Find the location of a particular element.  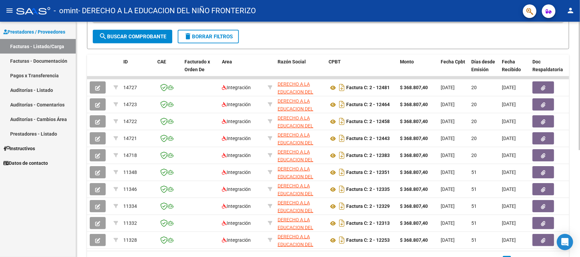

datatable-header-cell: Monto is located at coordinates (417, 70).